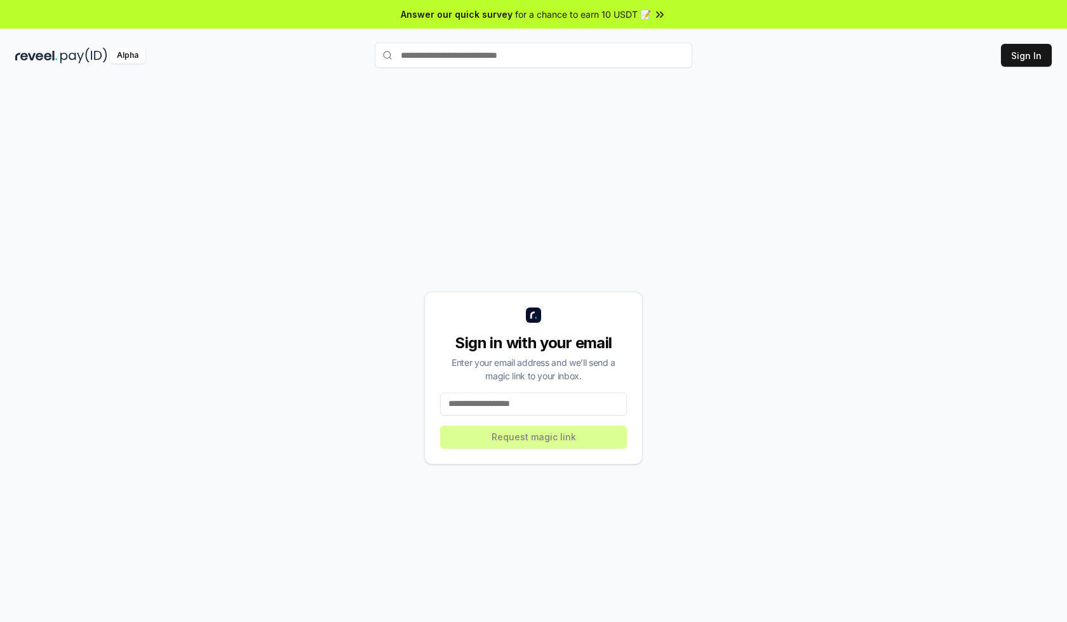  I want to click on img: logo_small, so click(534, 315).